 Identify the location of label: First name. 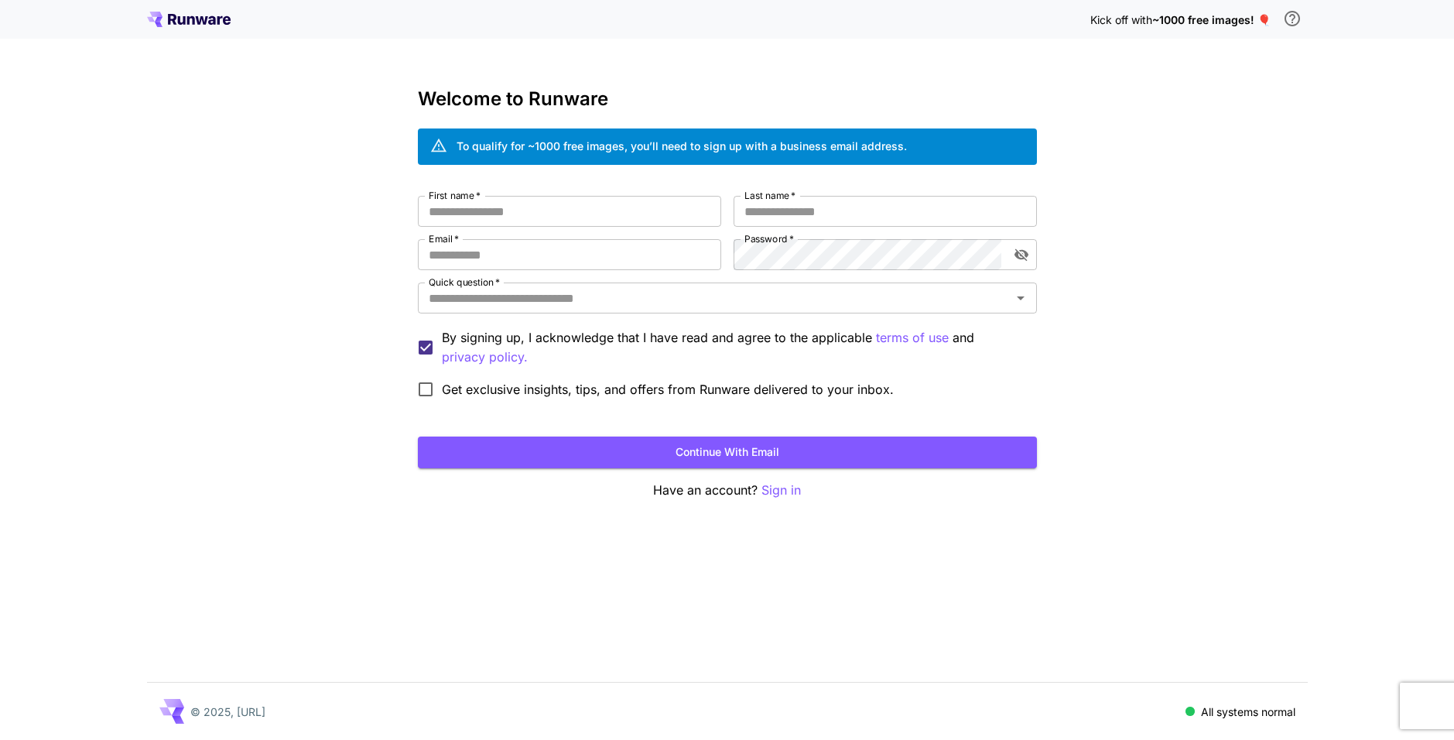
(454, 195).